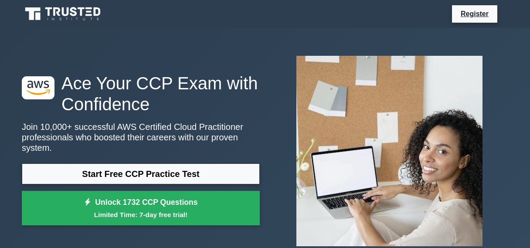 This screenshot has height=248, width=530. Describe the element at coordinates (141, 174) in the screenshot. I see `a: Start Free CCP Practice Test` at that location.